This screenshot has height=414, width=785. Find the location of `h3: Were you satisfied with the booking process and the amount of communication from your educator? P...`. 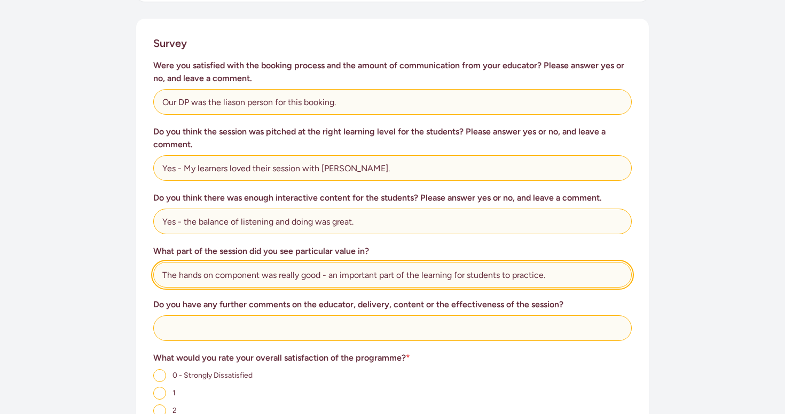

h3: Were you satisfied with the booking process and the amount of communication from your educator? P... is located at coordinates (393, 72).